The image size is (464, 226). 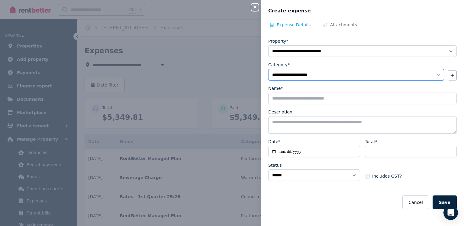 I want to click on label: Description, so click(x=281, y=112).